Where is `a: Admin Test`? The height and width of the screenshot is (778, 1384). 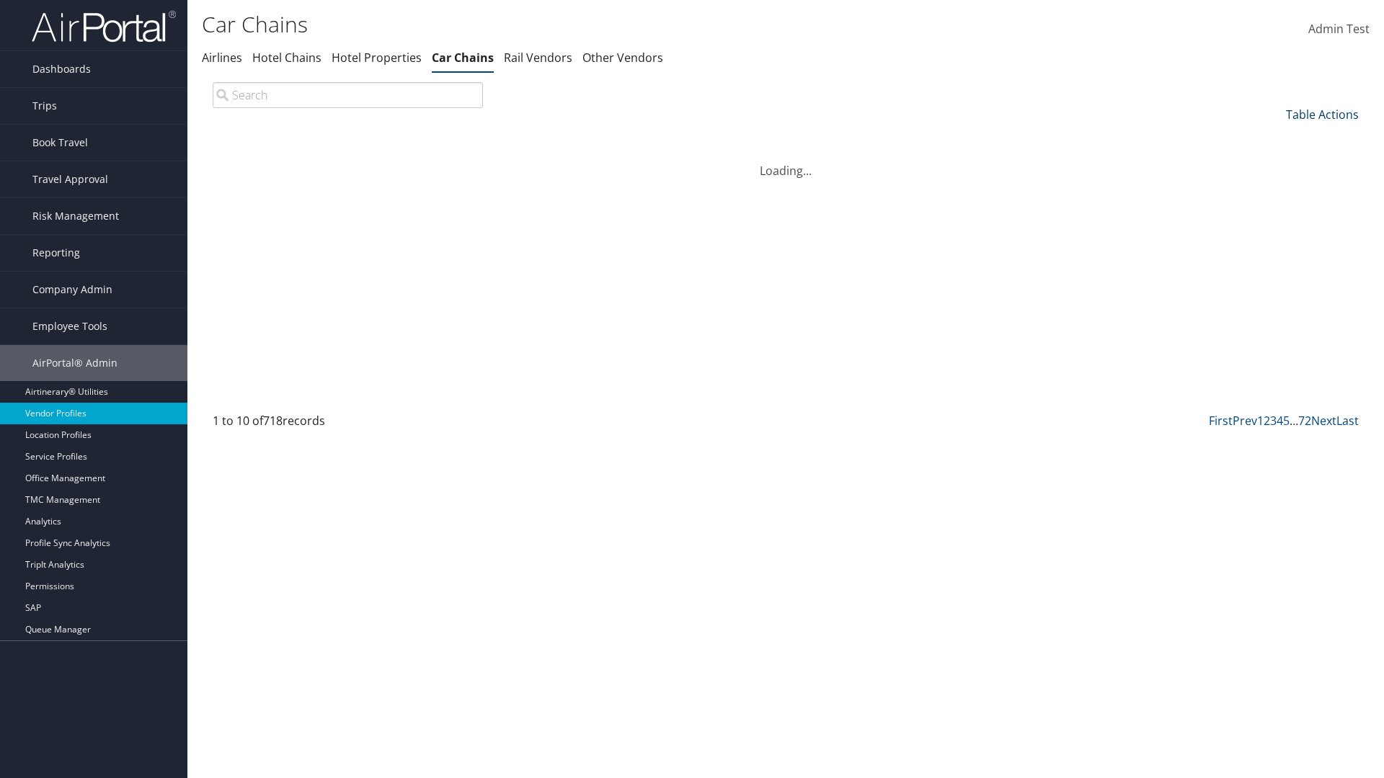 a: Admin Test is located at coordinates (1338, 30).